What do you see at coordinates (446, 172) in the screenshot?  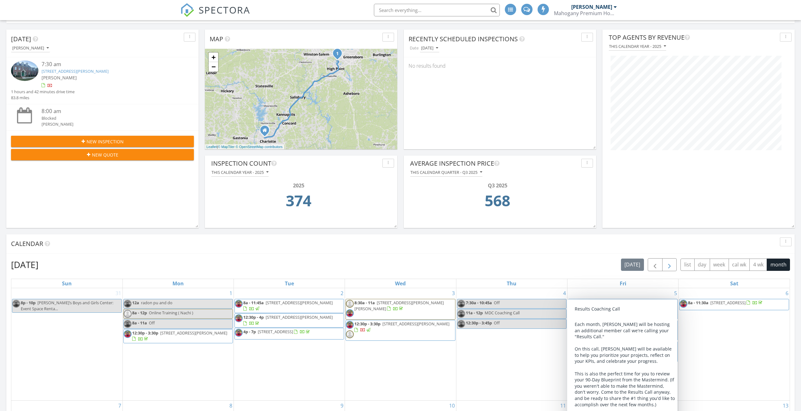 I see `div: This calendar quarter - Q3 2025` at bounding box center [446, 172].